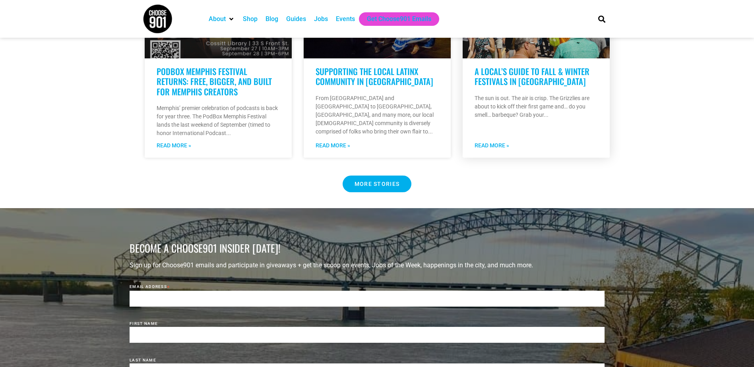 The width and height of the screenshot is (754, 367). What do you see at coordinates (492, 145) in the screenshot?
I see `a: Read more about A Local’s Guide to Fall & Winter Festivals in Memphis` at bounding box center [492, 145].